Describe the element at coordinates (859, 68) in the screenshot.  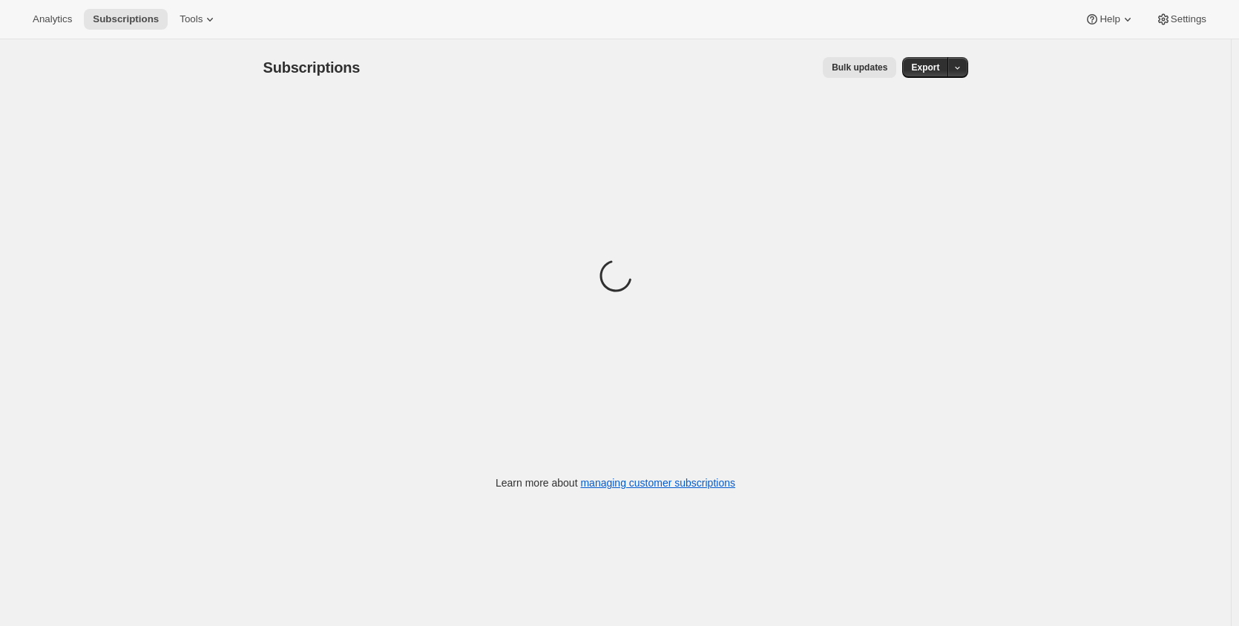
I see `button: Bulk updates` at that location.